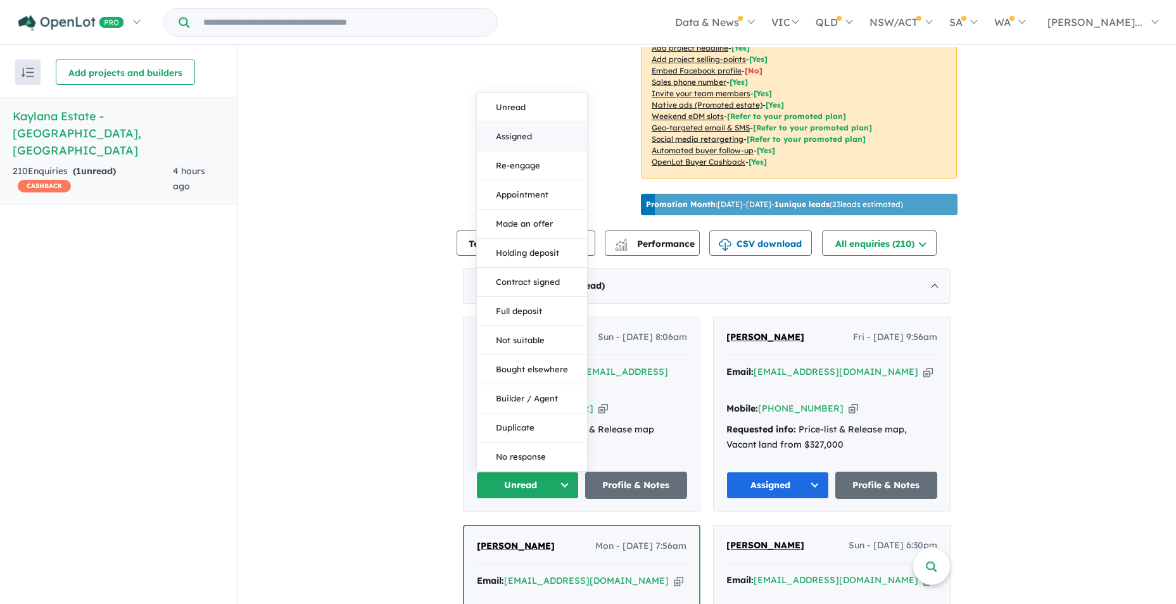  I want to click on span: Performance, so click(655, 244).